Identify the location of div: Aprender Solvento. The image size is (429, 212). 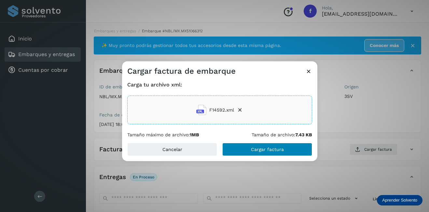
(400, 200).